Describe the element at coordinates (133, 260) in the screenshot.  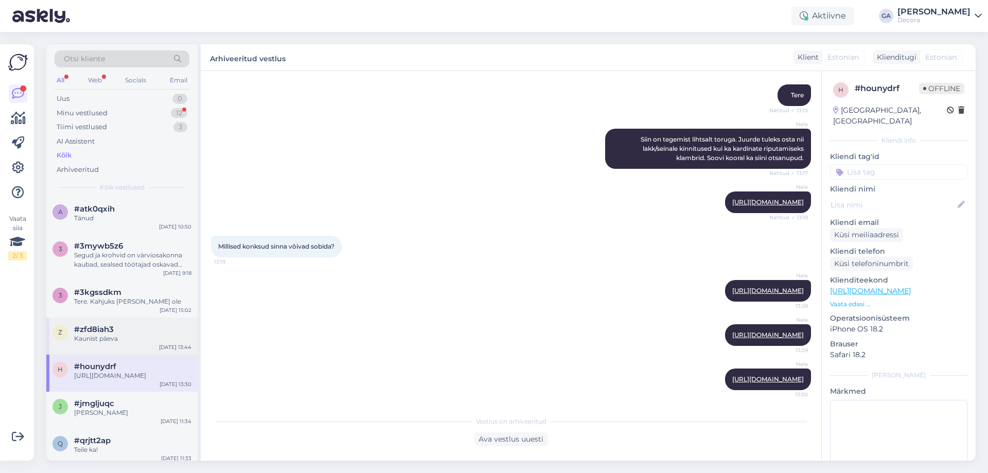
I see `div: Segud ja krohvid on värviosakonna kaubad, sealsed töötajad oskavad kõige paremini soovitada, mis ...` at that location.